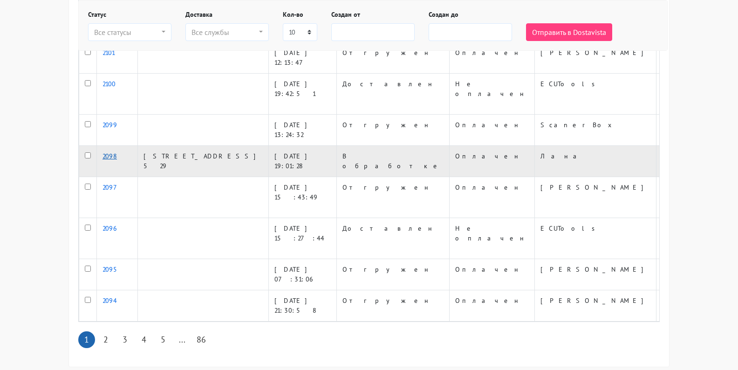 The height and width of the screenshot is (370, 738). What do you see at coordinates (97, 14) in the screenshot?
I see `label: Статус` at bounding box center [97, 14].